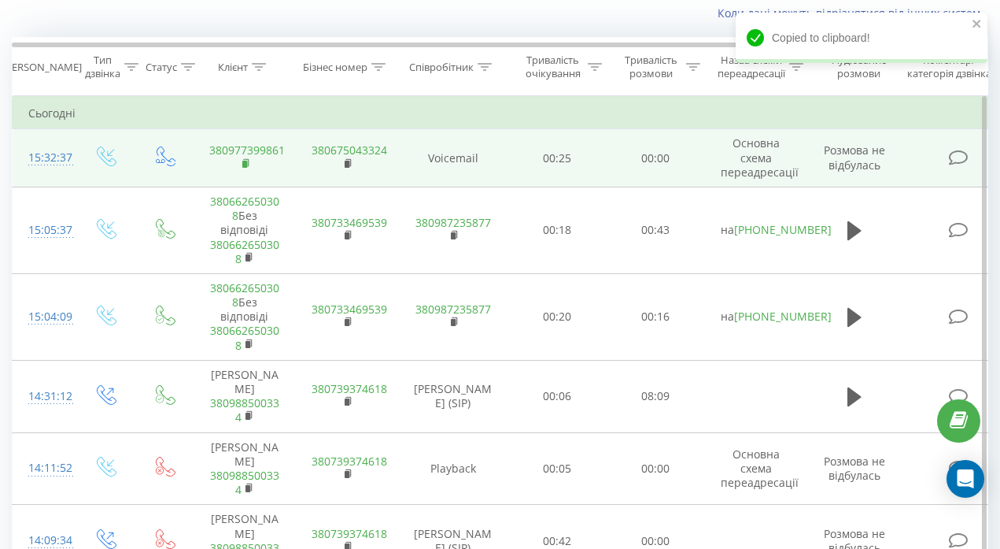  Describe the element at coordinates (862, 38) in the screenshot. I see `div: Copied to clipboard!` at that location.